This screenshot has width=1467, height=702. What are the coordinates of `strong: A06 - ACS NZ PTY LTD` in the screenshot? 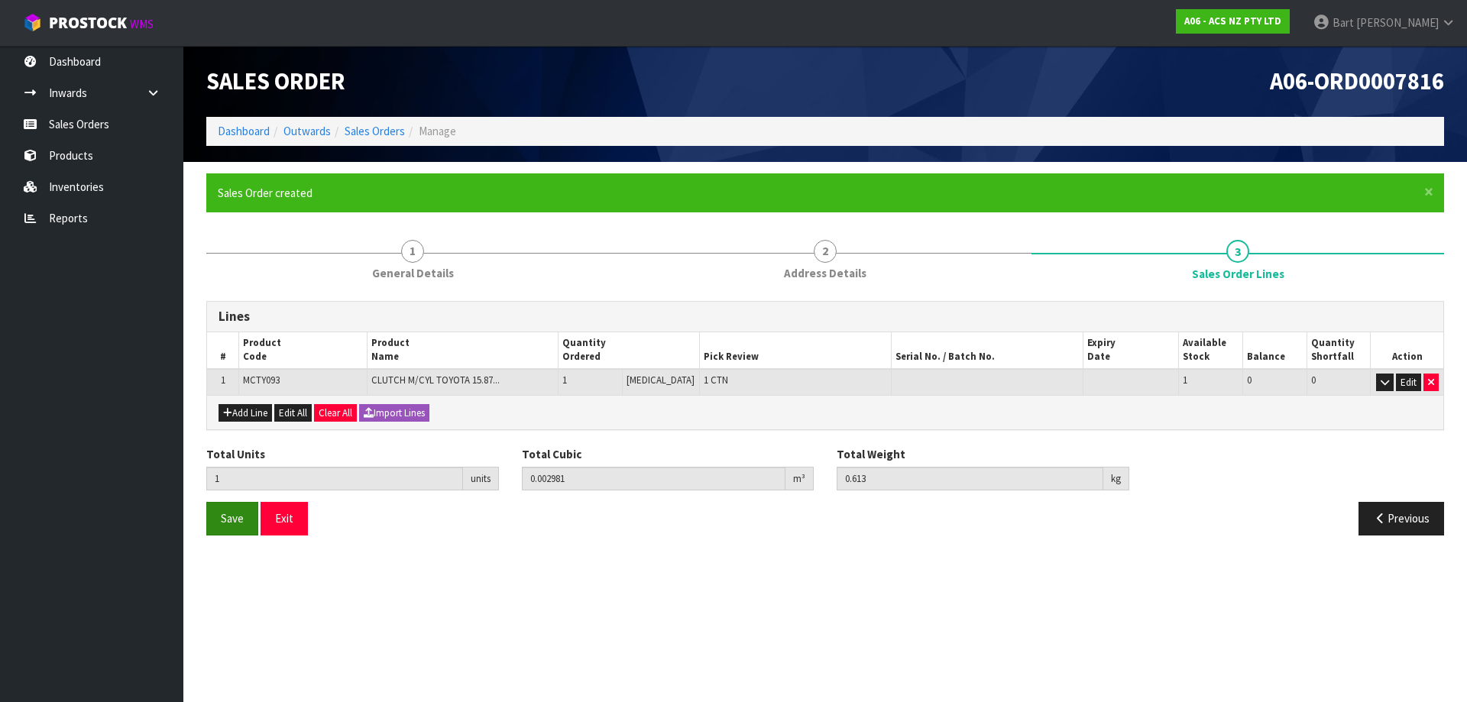 It's located at (1233, 21).